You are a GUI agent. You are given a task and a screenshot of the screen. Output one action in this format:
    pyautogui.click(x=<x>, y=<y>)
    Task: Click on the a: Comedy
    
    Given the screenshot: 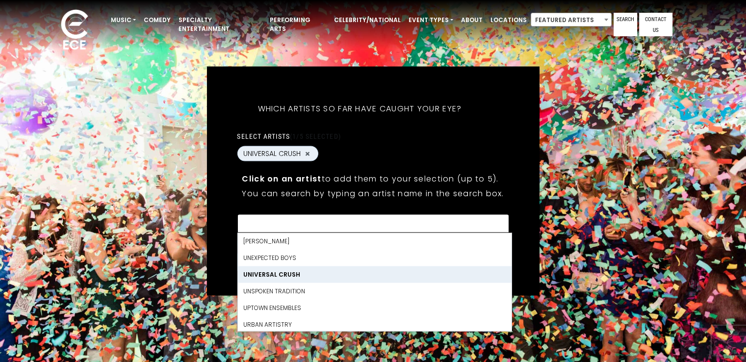 What is the action you would take?
    pyautogui.click(x=157, y=20)
    